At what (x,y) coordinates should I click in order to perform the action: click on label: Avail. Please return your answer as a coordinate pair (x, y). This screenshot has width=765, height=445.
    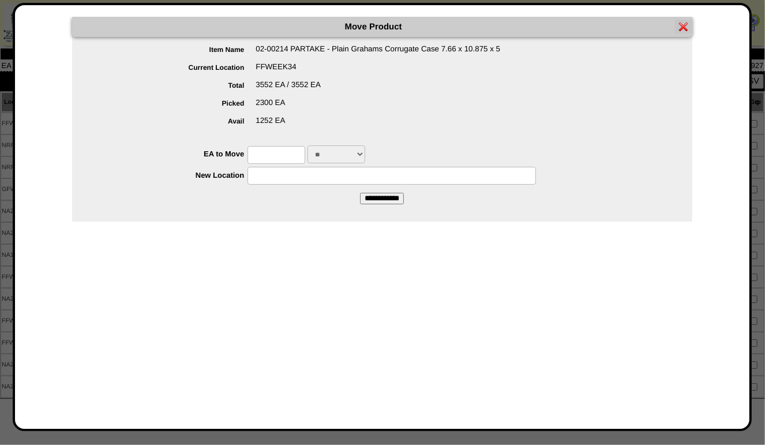
    Looking at the image, I should click on (175, 121).